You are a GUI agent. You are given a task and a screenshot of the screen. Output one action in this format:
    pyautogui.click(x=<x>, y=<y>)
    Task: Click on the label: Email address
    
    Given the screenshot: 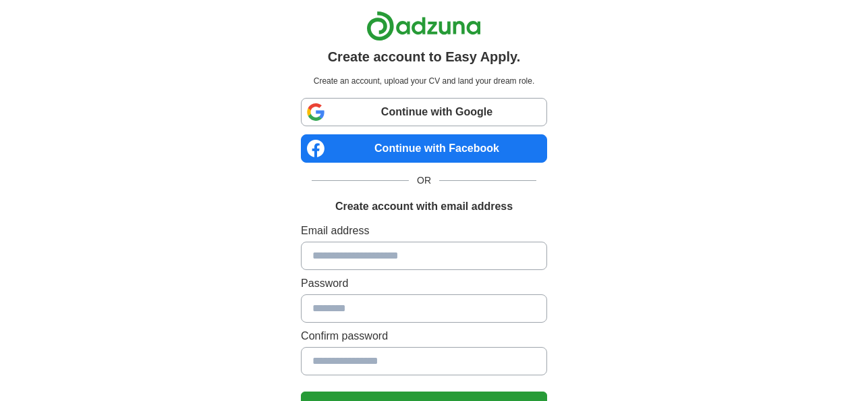 What is the action you would take?
    pyautogui.click(x=424, y=231)
    